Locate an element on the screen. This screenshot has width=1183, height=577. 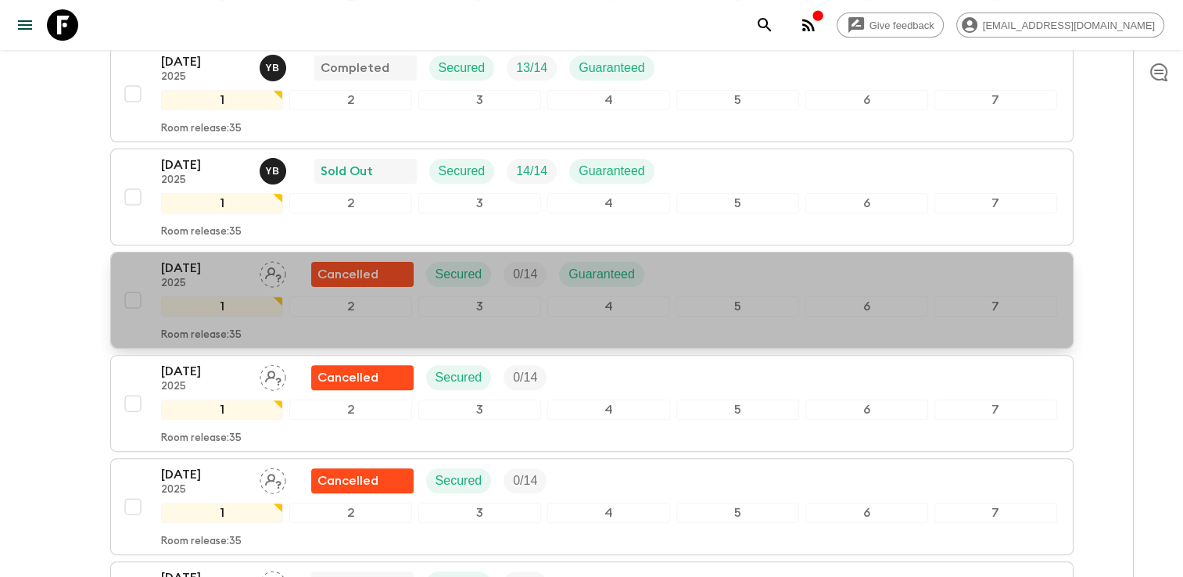
p: 14 / 14 is located at coordinates (532, 171).